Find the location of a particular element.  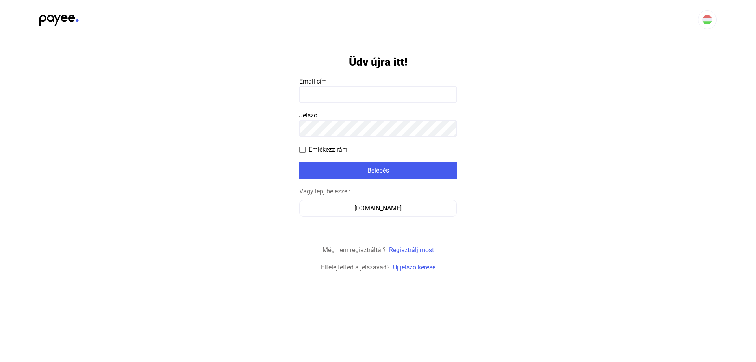

span: Elfelejtetted a jelszavad? is located at coordinates (355, 267).